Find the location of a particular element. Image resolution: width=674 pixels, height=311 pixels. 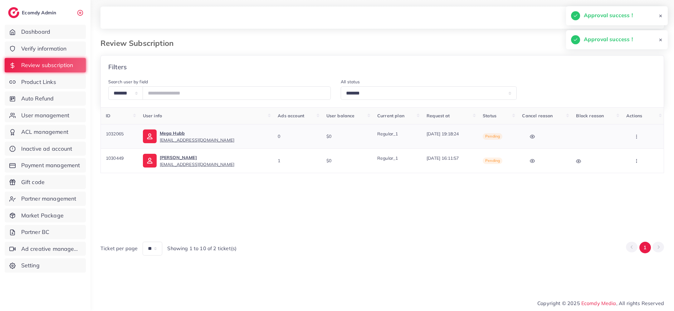

h3: Review Subscription is located at coordinates (139, 43).